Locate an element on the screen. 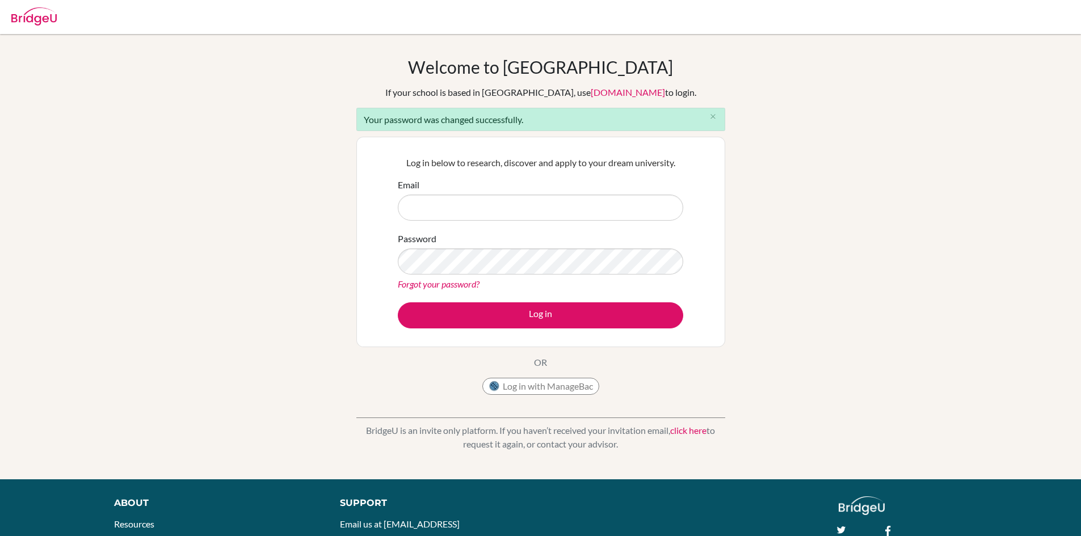 The height and width of the screenshot is (536, 1081). p: OR is located at coordinates (540, 363).